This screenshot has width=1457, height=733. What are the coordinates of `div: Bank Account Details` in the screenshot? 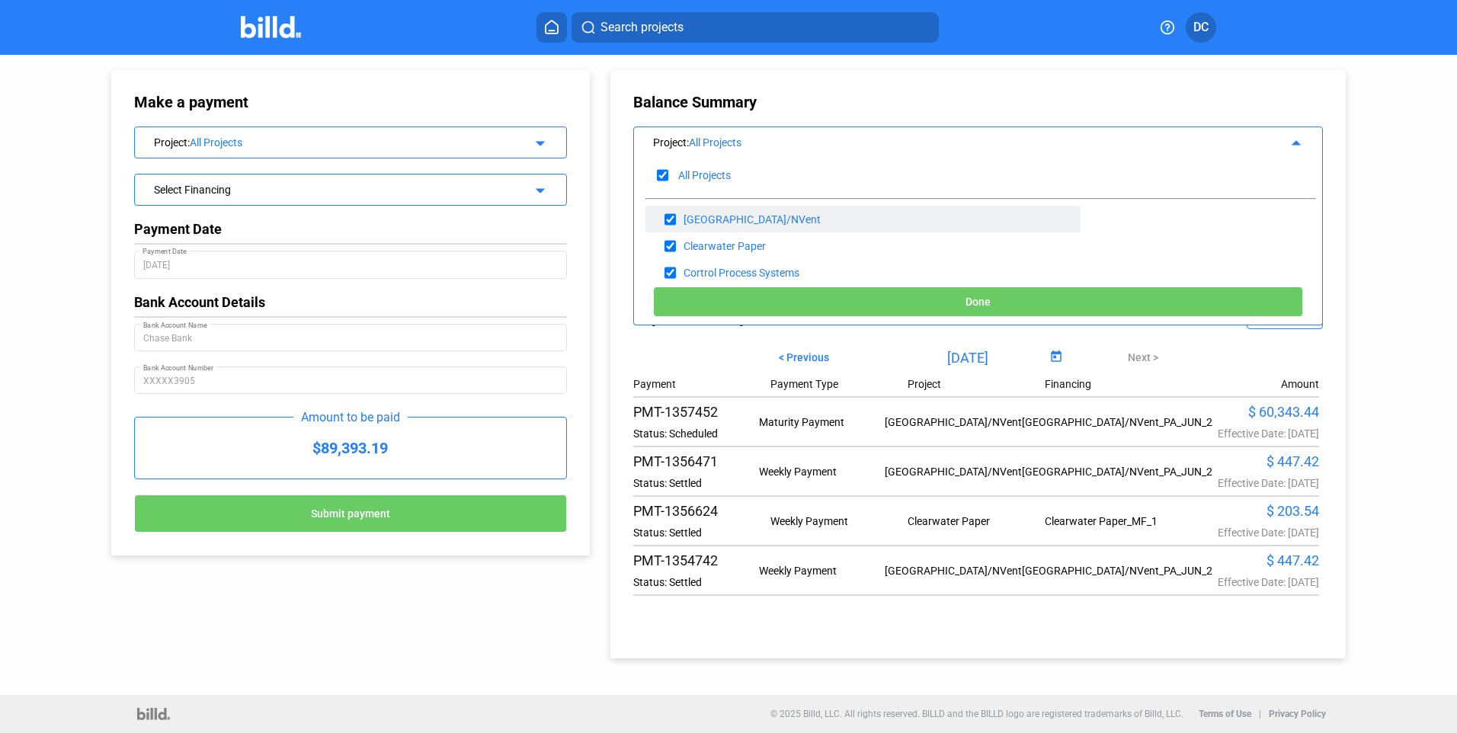 It's located at (351, 302).